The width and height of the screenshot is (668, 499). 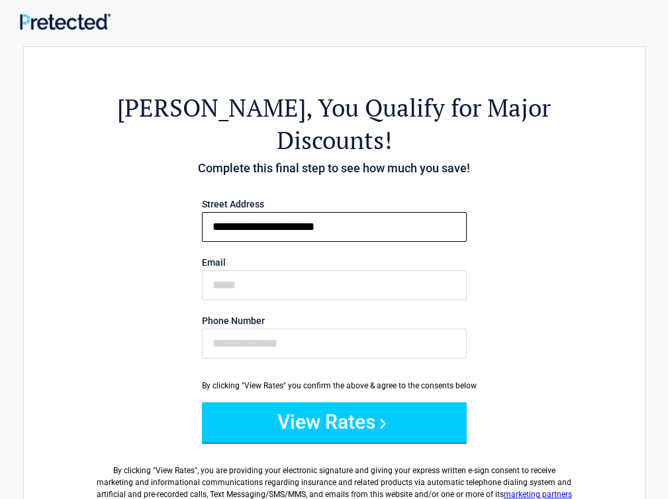 I want to click on button: View Rates, so click(x=335, y=422).